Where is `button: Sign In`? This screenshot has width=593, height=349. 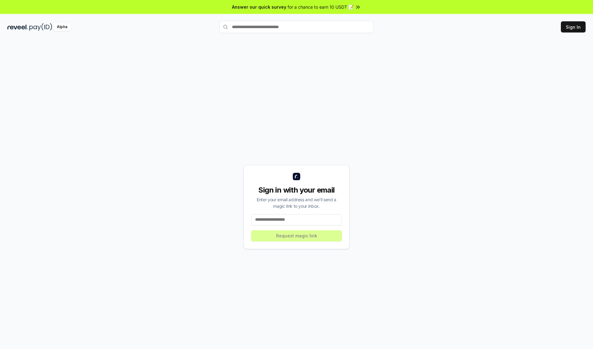
button: Sign In is located at coordinates (573, 27).